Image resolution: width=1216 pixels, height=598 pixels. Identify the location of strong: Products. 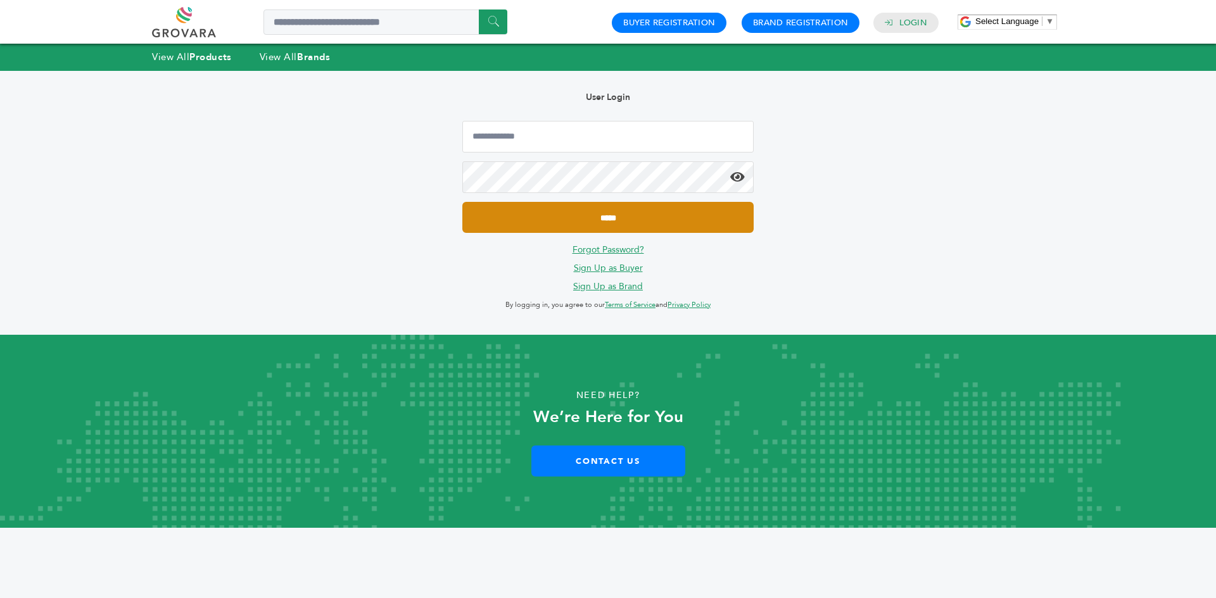
(210, 57).